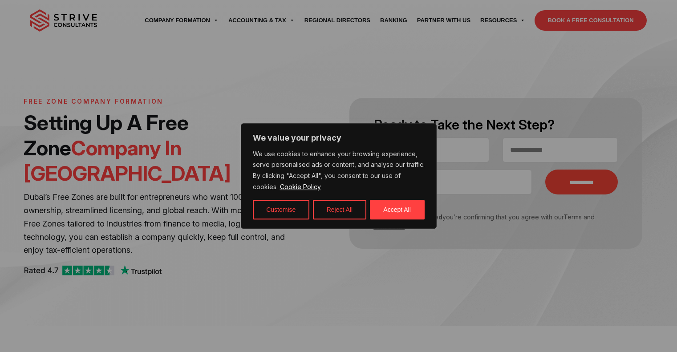  I want to click on button: Reject All, so click(340, 210).